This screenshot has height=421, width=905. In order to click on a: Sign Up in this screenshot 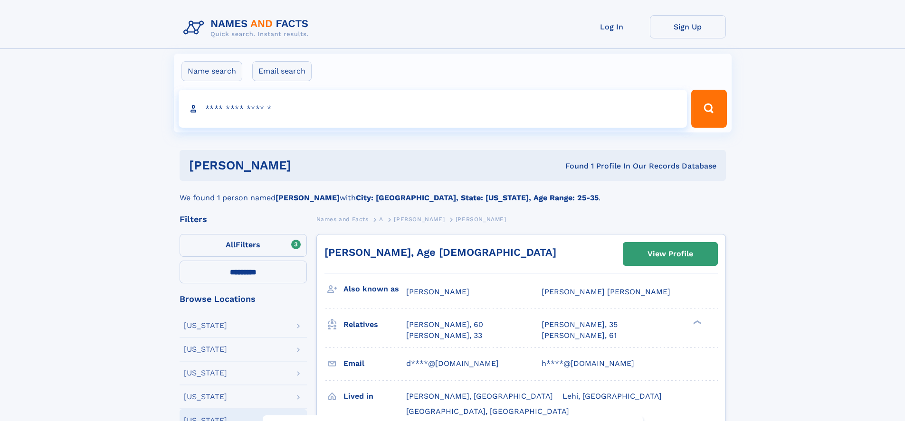, I will do `click(688, 27)`.